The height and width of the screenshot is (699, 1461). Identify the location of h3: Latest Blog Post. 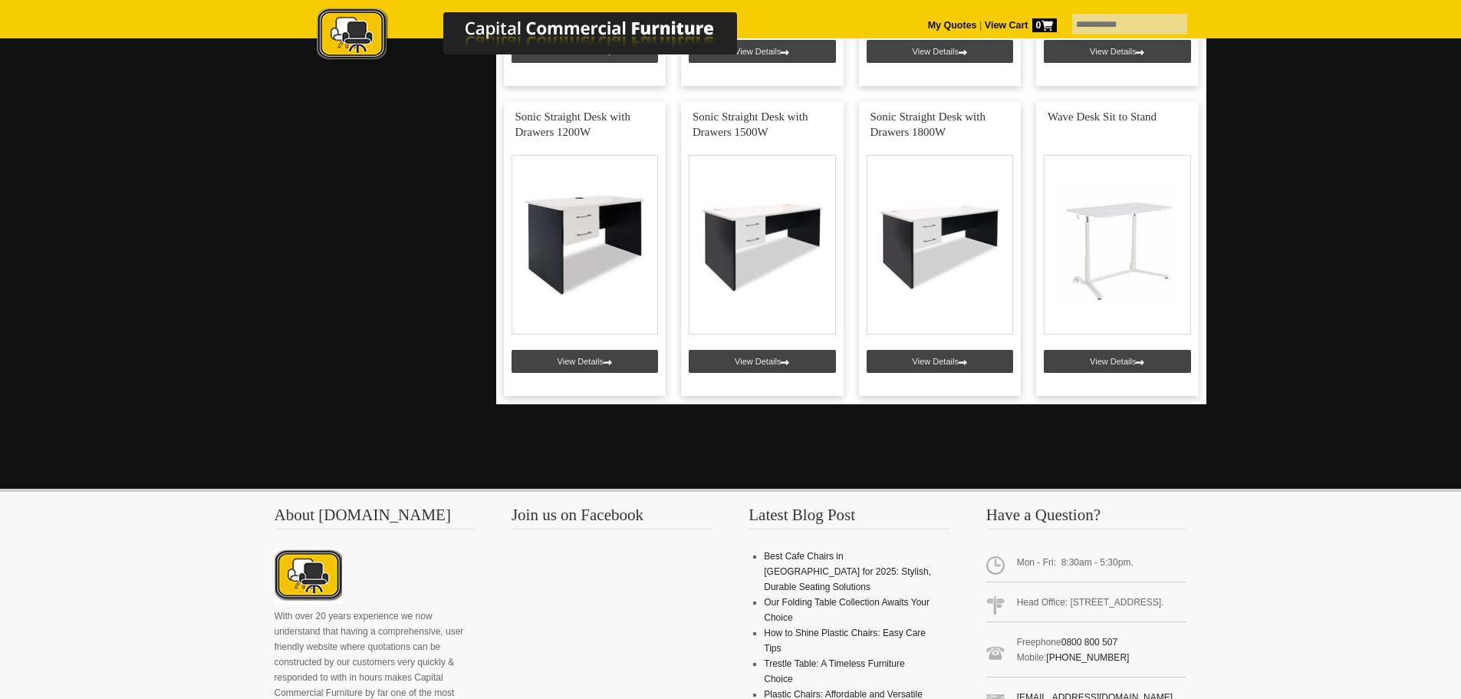
(849, 518).